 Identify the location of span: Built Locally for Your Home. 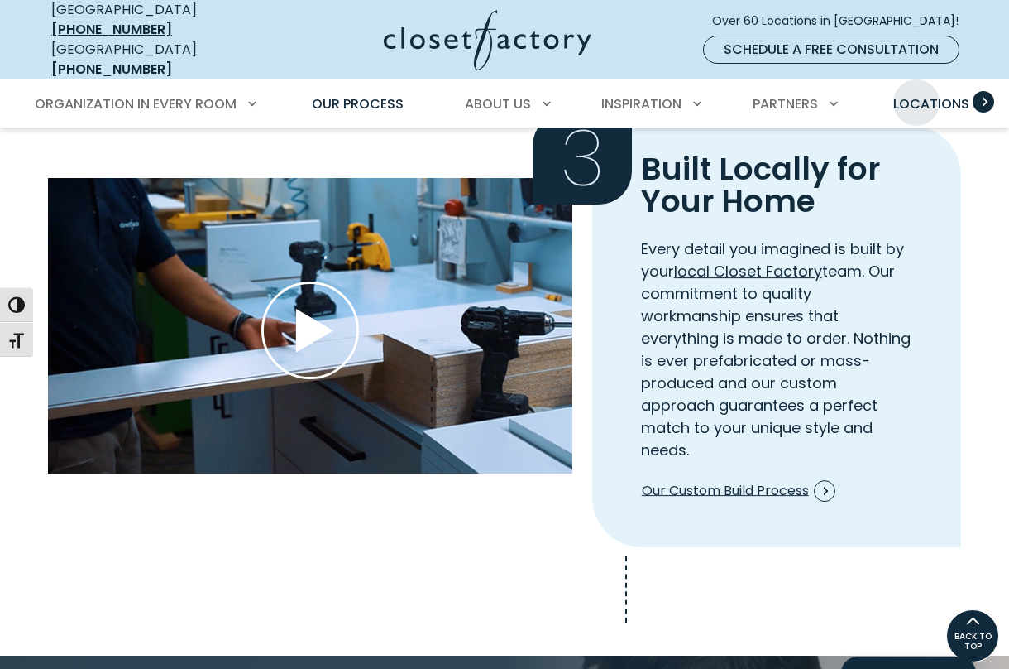
(760, 185).